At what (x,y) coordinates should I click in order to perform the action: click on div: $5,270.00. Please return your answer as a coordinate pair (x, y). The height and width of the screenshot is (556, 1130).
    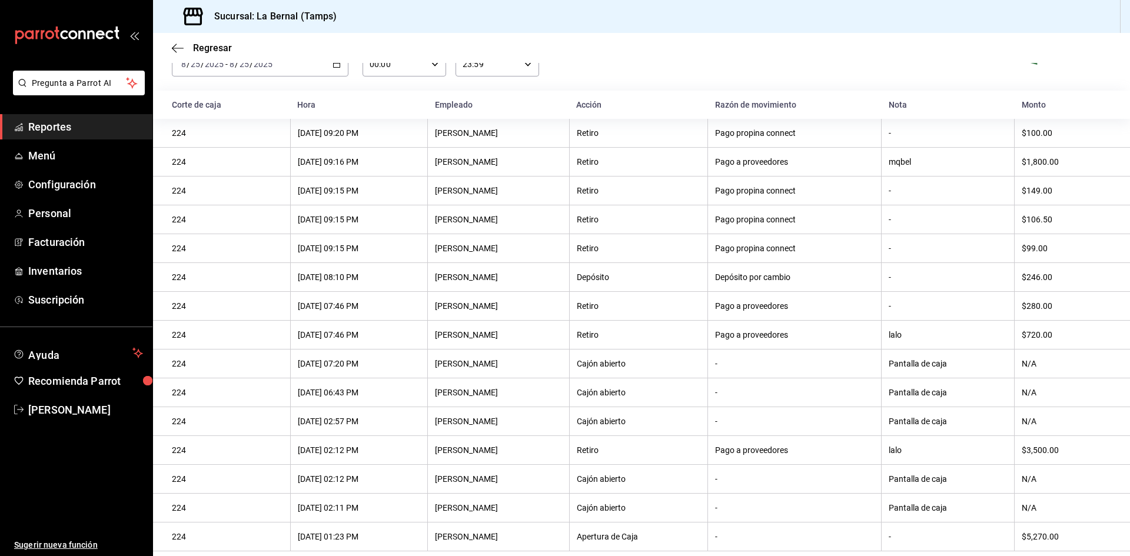
    Looking at the image, I should click on (1067, 537).